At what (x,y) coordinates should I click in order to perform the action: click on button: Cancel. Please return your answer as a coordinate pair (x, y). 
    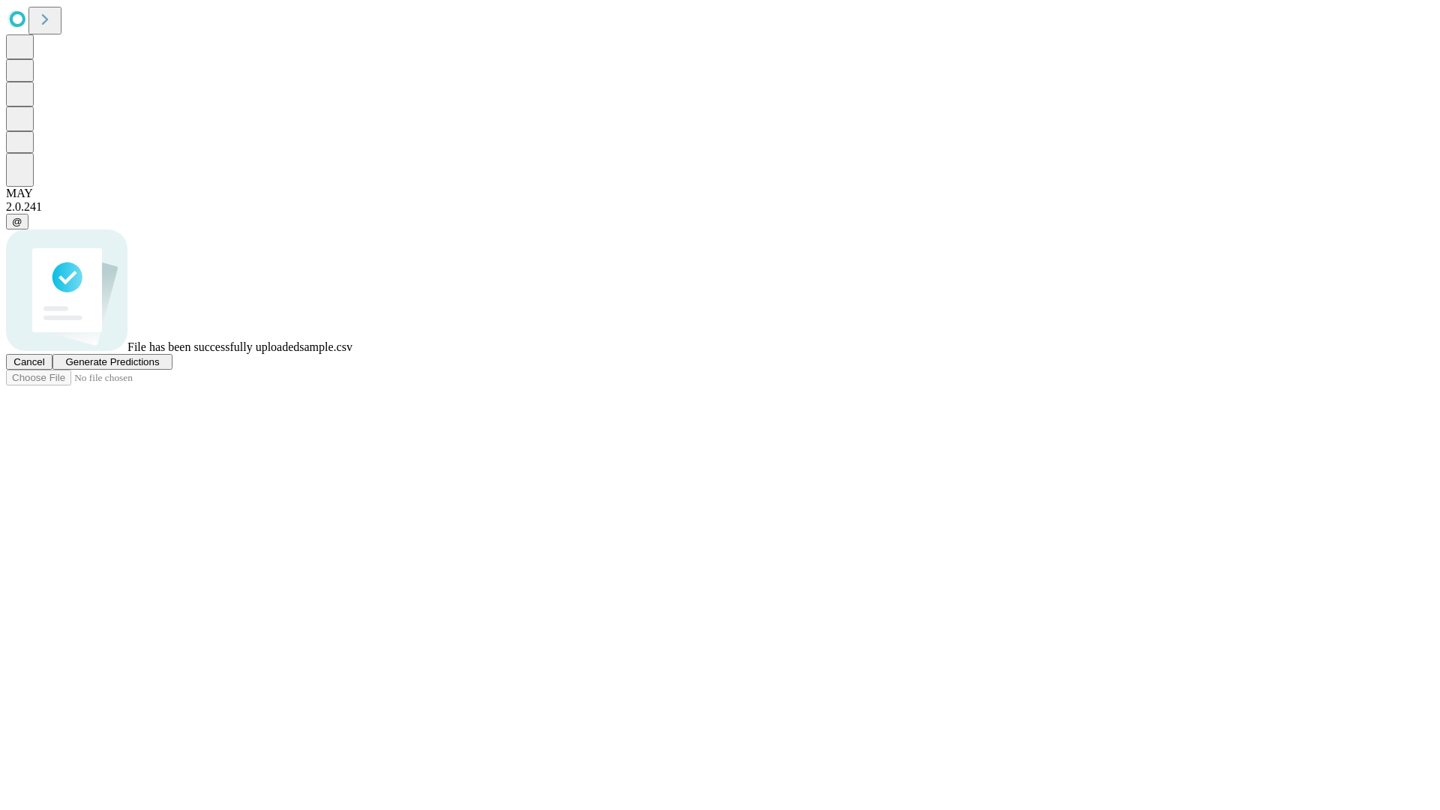
    Looking at the image, I should click on (29, 361).